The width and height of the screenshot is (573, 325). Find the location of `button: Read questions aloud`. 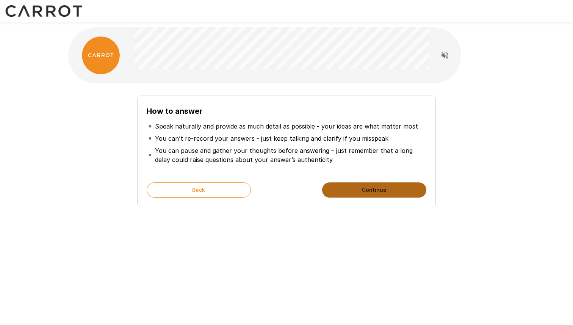

button: Read questions aloud is located at coordinates (445, 55).